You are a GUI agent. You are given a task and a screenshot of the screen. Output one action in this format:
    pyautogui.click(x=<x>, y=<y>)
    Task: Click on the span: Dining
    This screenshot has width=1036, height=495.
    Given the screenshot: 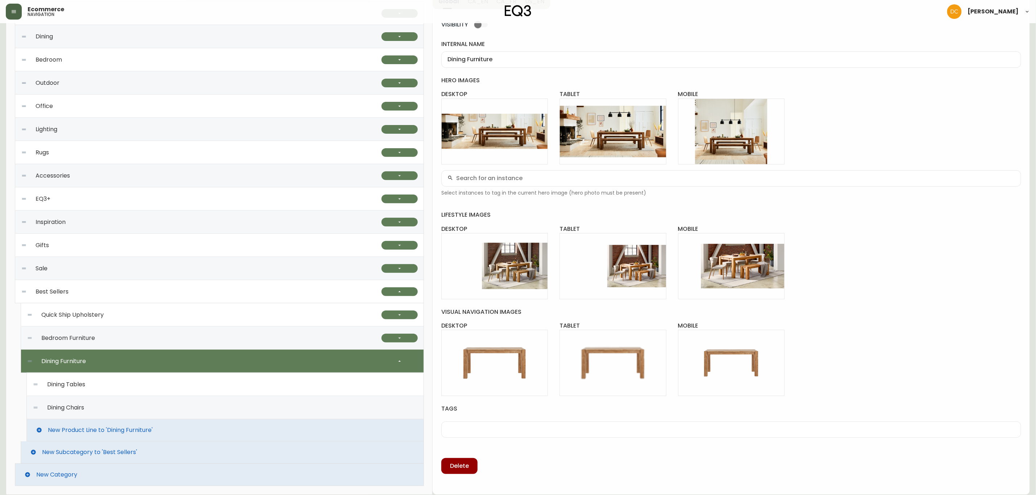 What is the action you would take?
    pyautogui.click(x=44, y=37)
    